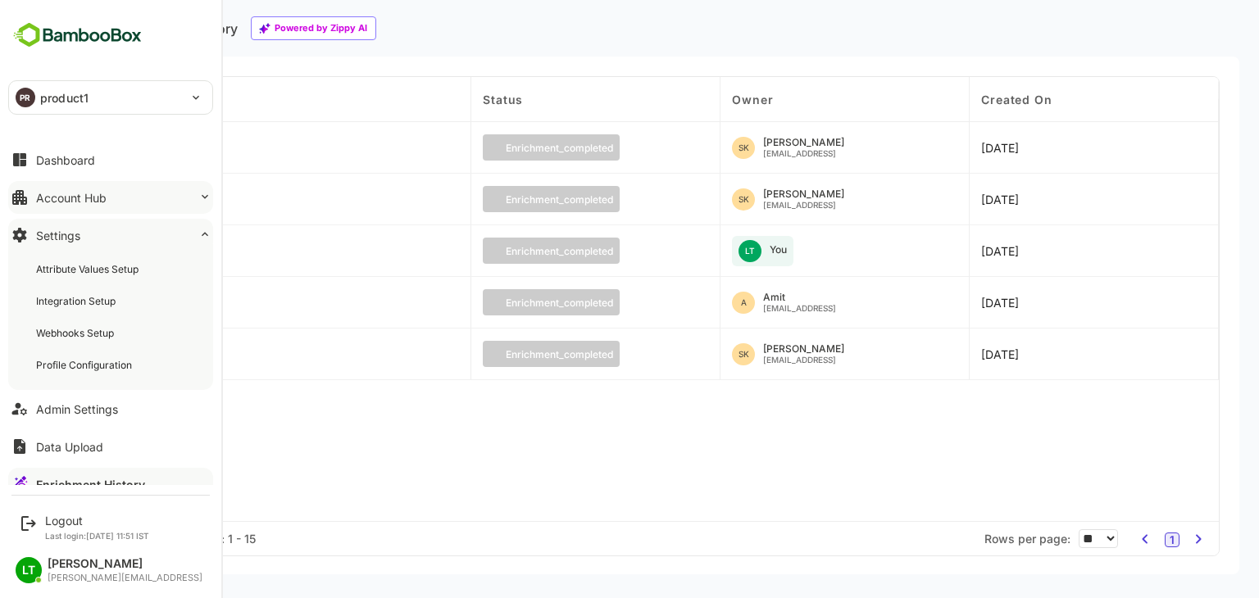 Image resolution: width=1259 pixels, height=598 pixels. Describe the element at coordinates (111, 98) in the screenshot. I see `div: PRproduct1` at that location.